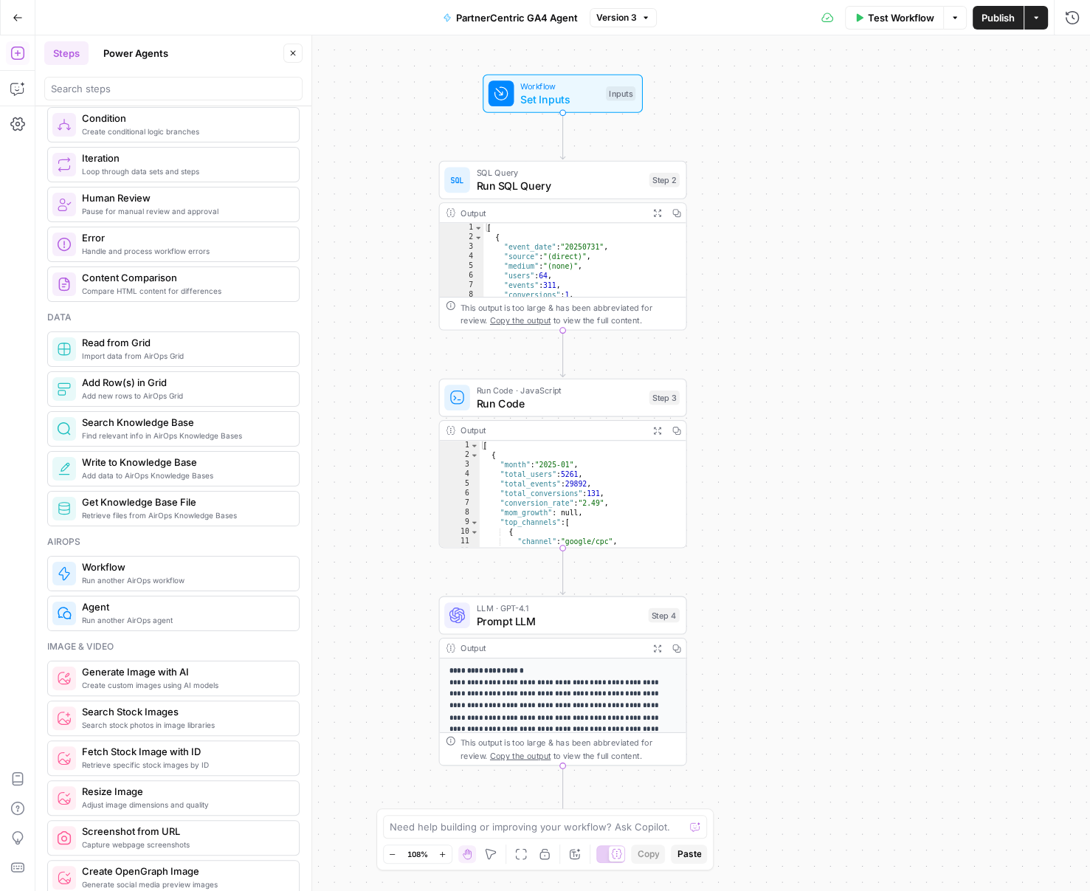 This screenshot has width=1090, height=891. Describe the element at coordinates (184, 118) in the screenshot. I see `span: Condition` at that location.